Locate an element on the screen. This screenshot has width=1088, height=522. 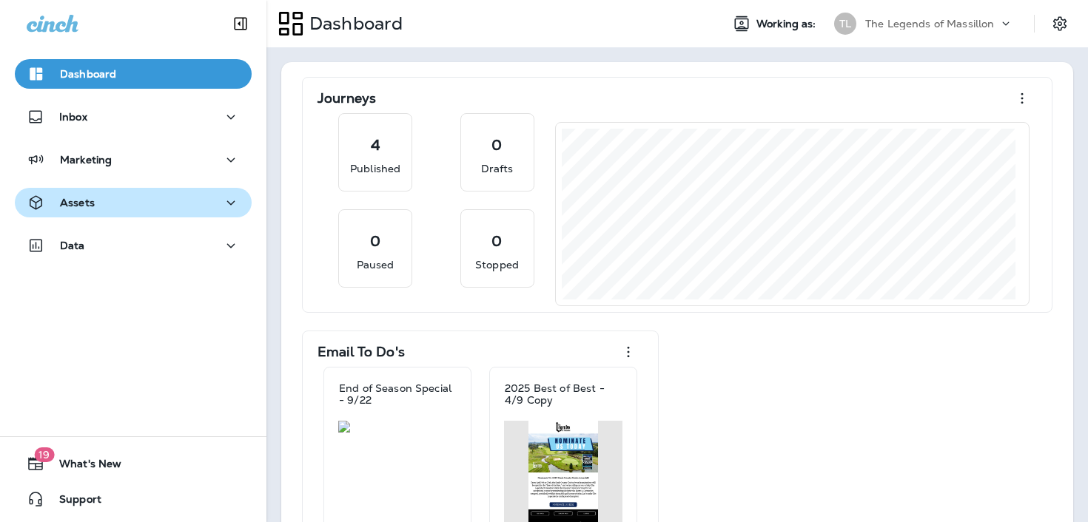
button: Marketing is located at coordinates (133, 160).